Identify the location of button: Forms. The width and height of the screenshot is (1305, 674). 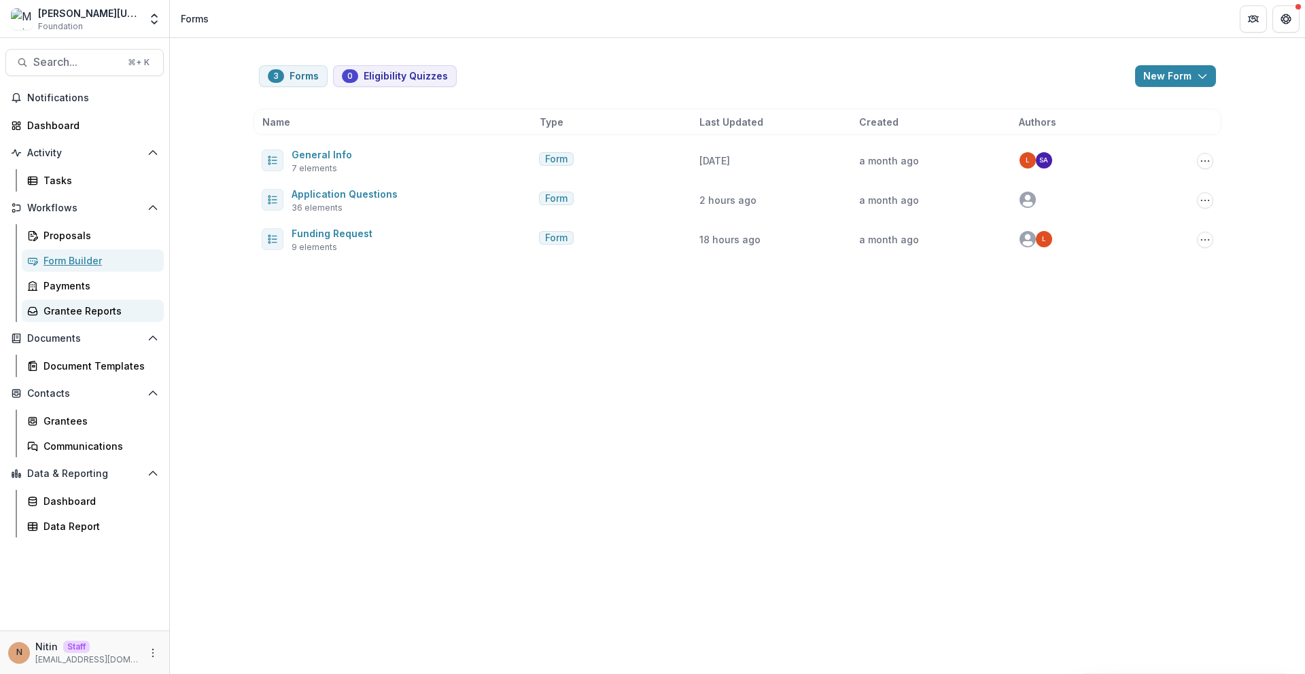
(293, 76).